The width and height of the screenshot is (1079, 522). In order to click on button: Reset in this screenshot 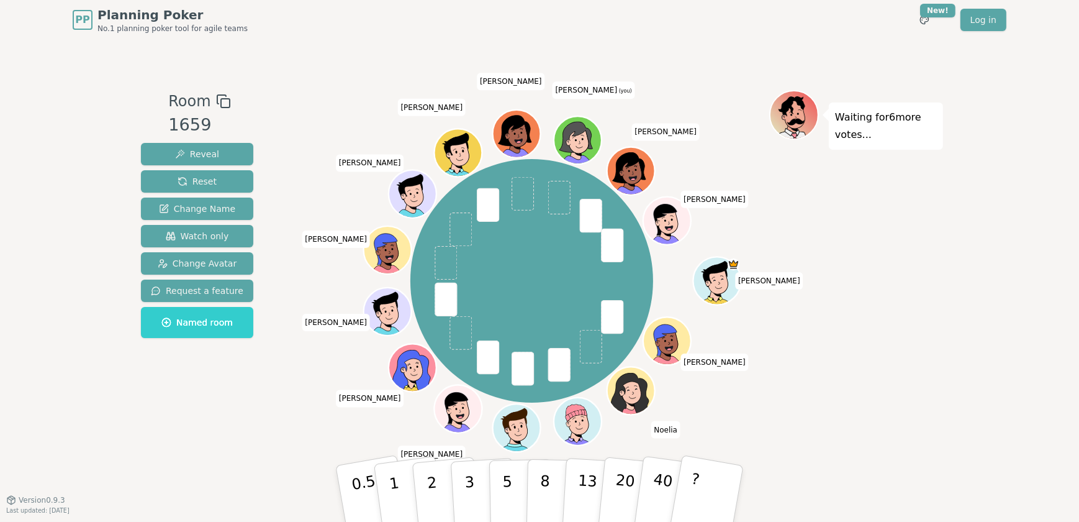, I will do `click(197, 181)`.